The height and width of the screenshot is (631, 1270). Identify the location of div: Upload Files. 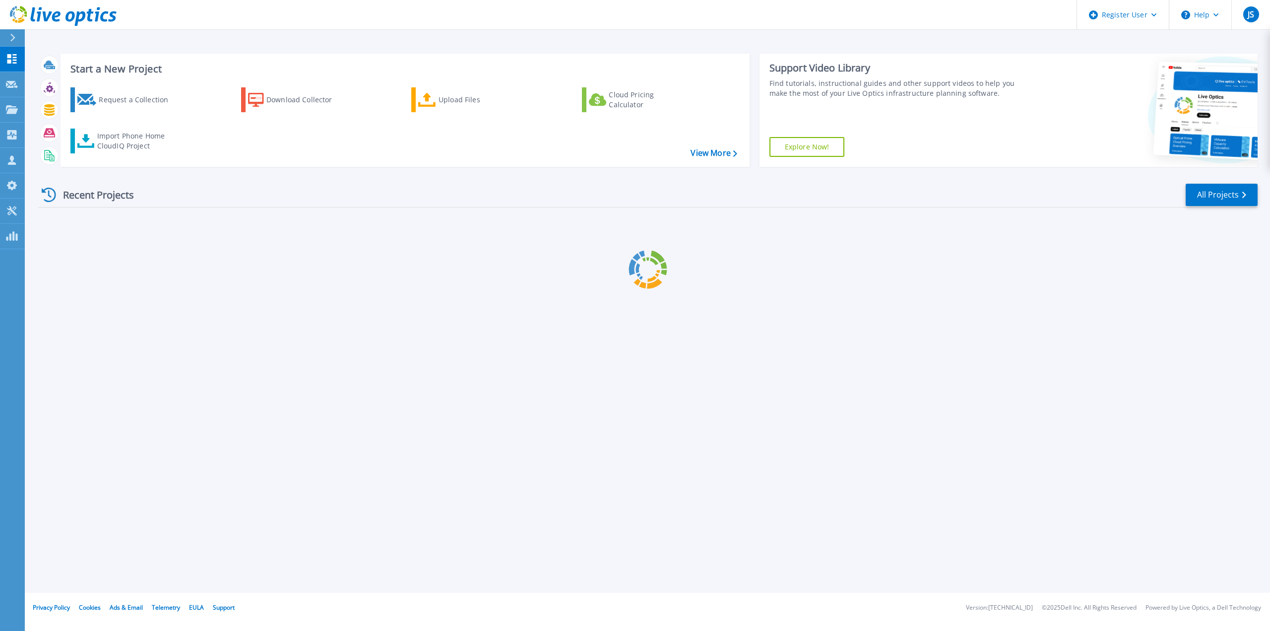
(478, 100).